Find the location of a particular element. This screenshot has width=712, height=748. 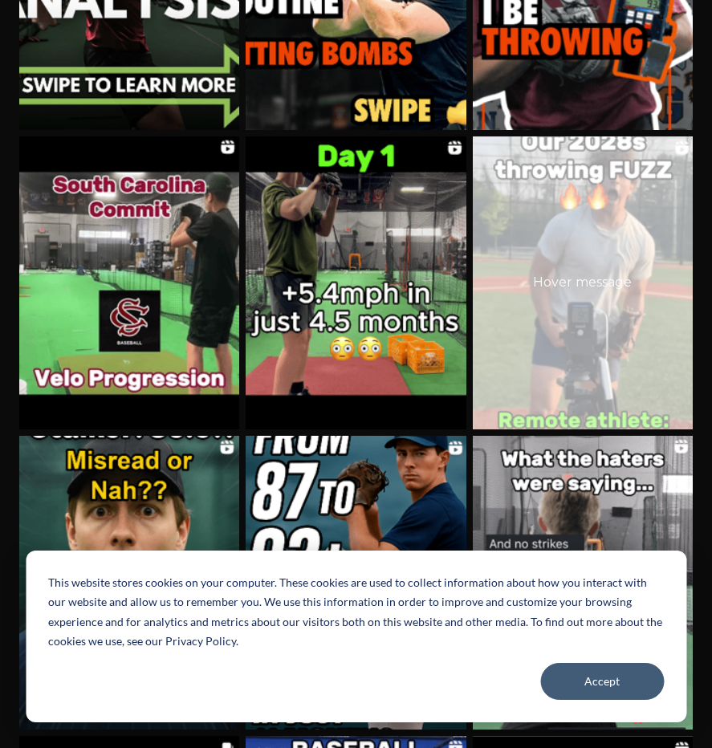

div: Cookie banner is located at coordinates (356, 637).